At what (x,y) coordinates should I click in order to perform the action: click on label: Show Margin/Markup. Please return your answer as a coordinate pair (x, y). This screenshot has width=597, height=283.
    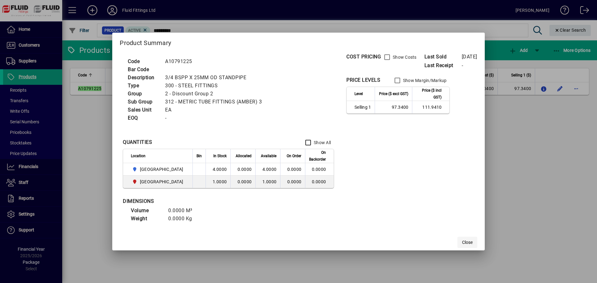
    Looking at the image, I should click on (424, 81).